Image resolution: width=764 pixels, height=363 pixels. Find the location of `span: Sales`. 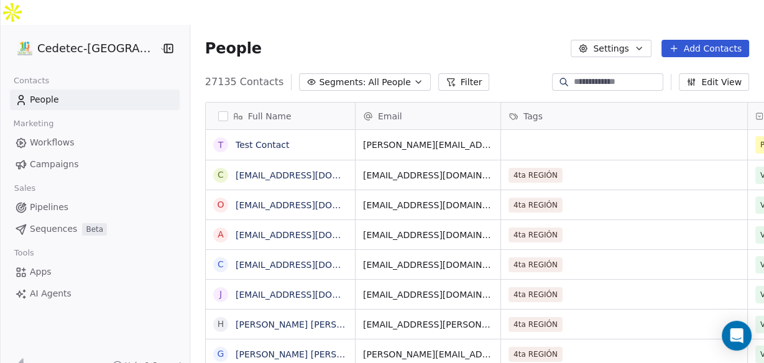

span: Sales is located at coordinates (25, 188).